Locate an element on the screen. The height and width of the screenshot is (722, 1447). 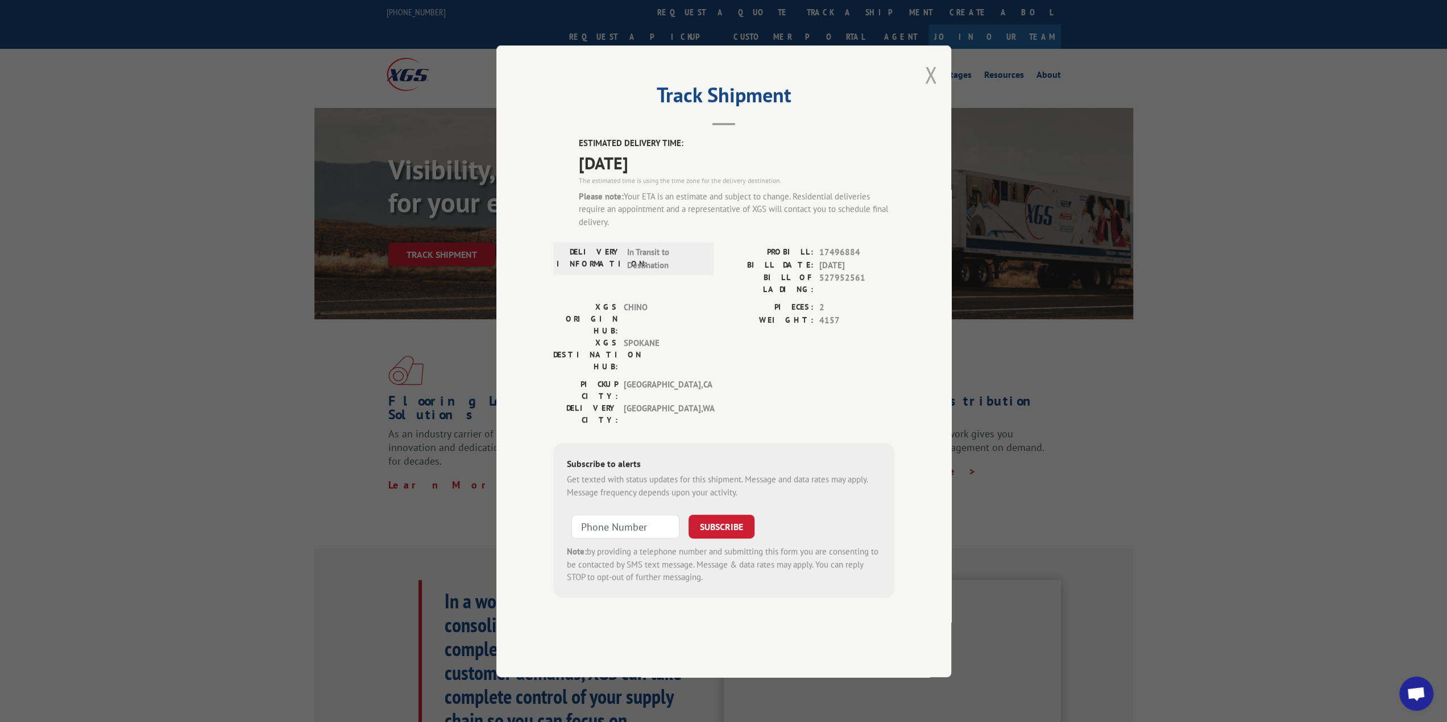
label: XGS ORIGIN HUB: is located at coordinates (585, 319).